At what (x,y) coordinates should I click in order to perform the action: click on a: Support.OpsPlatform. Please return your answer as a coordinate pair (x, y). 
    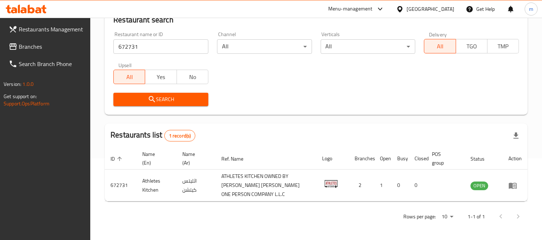
    Looking at the image, I should click on (26, 104).